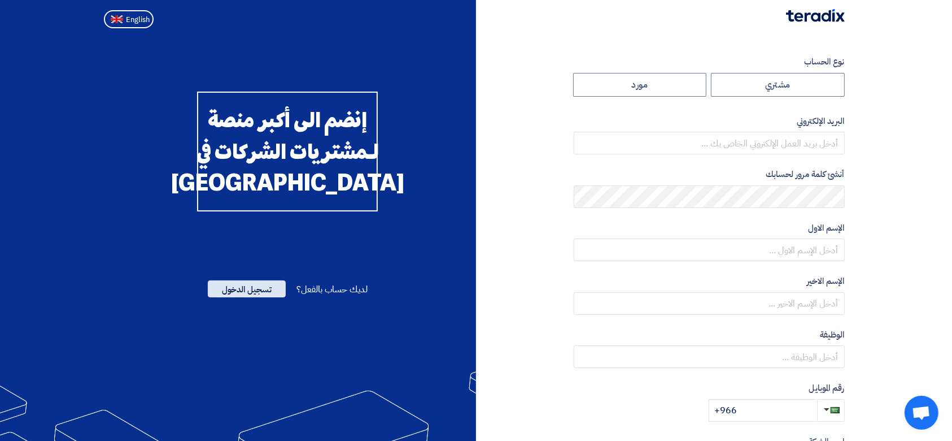 This screenshot has width=952, height=441. Describe the element at coordinates (922, 412) in the screenshot. I see `a: Open chat` at that location.